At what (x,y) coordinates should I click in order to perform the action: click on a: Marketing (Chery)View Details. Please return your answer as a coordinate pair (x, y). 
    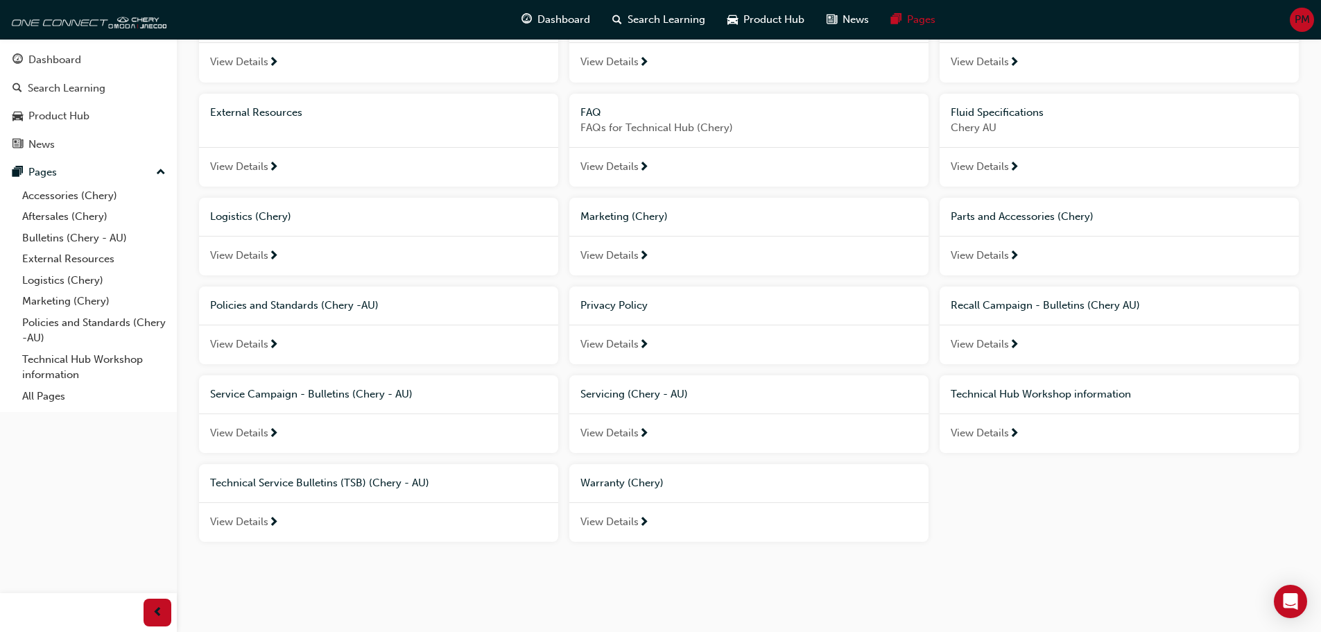
    Looking at the image, I should click on (749, 237).